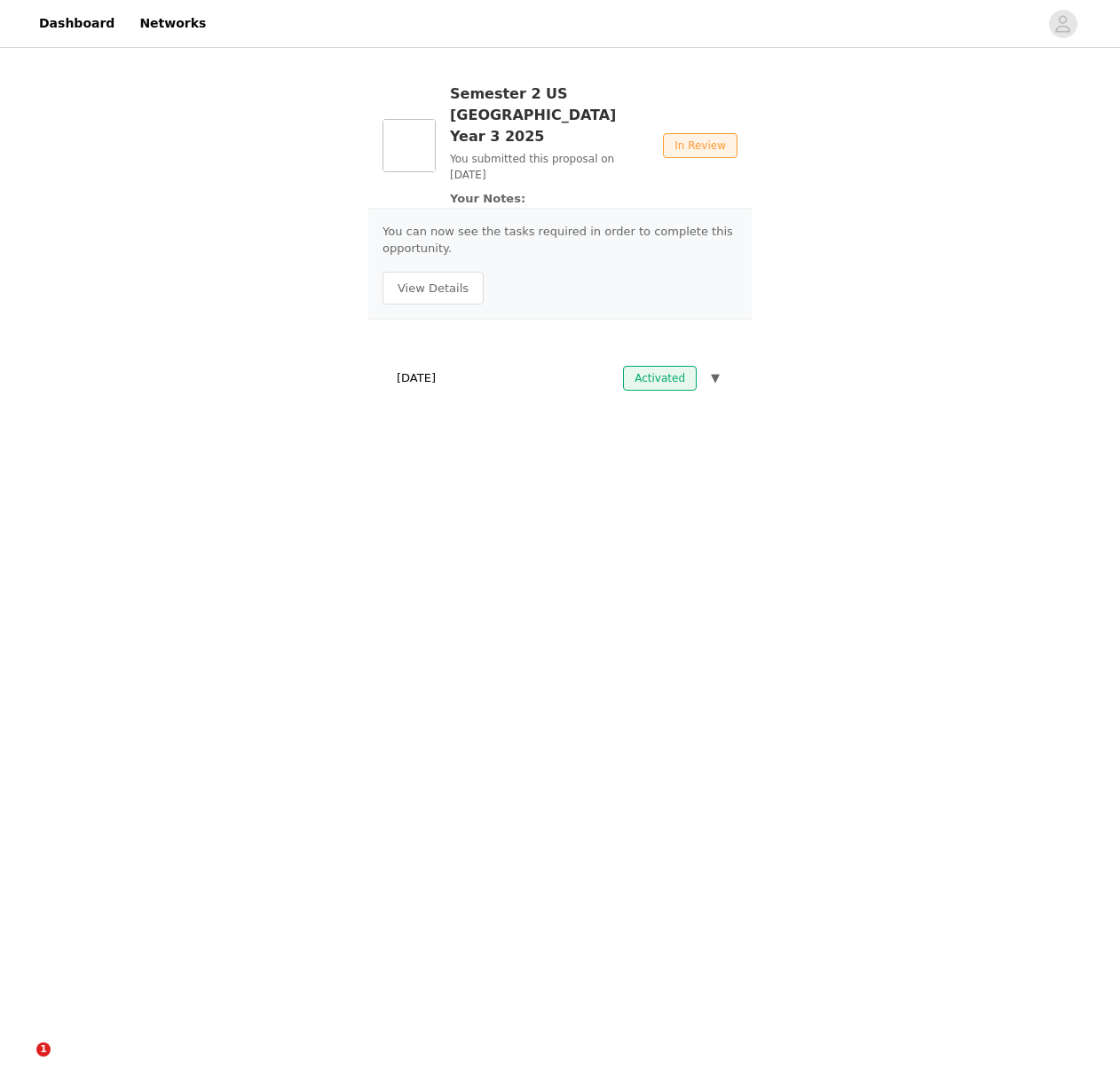 This screenshot has width=1120, height=1085. What do you see at coordinates (44, 1049) in the screenshot?
I see `span: 1` at bounding box center [44, 1049].